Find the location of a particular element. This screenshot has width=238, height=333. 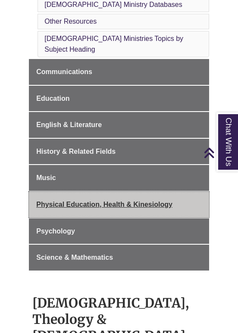

span: Science & Mathematics is located at coordinates (74, 257).